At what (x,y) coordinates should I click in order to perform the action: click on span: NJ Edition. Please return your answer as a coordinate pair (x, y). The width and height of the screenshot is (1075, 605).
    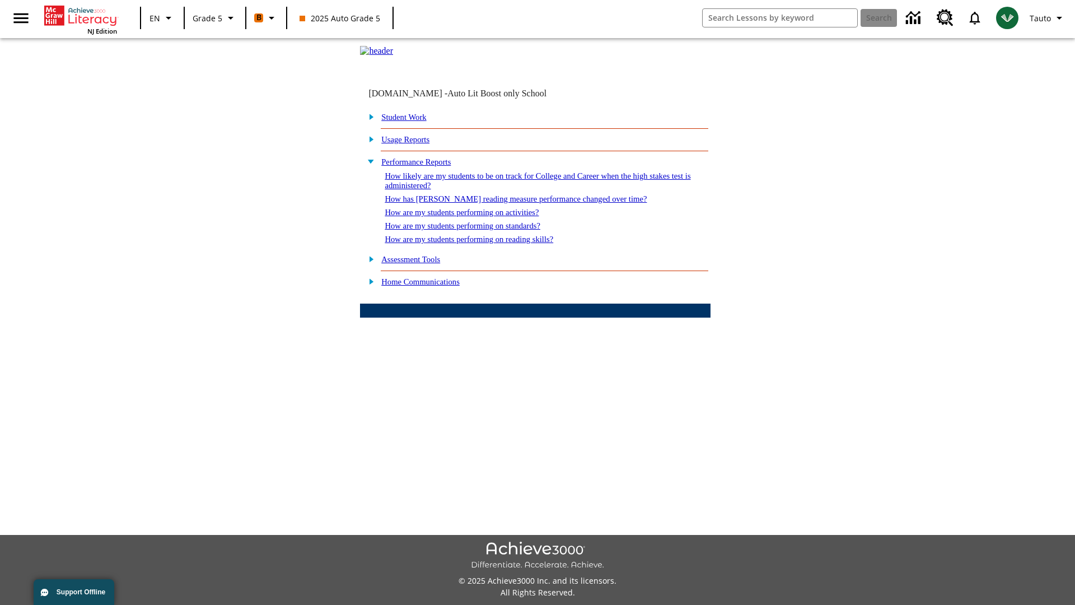
    Looking at the image, I should click on (102, 31).